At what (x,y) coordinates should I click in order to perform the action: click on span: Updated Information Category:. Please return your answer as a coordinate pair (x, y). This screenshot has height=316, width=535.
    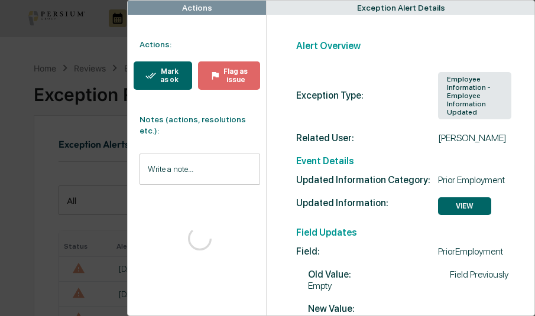
    Looking at the image, I should click on (367, 180).